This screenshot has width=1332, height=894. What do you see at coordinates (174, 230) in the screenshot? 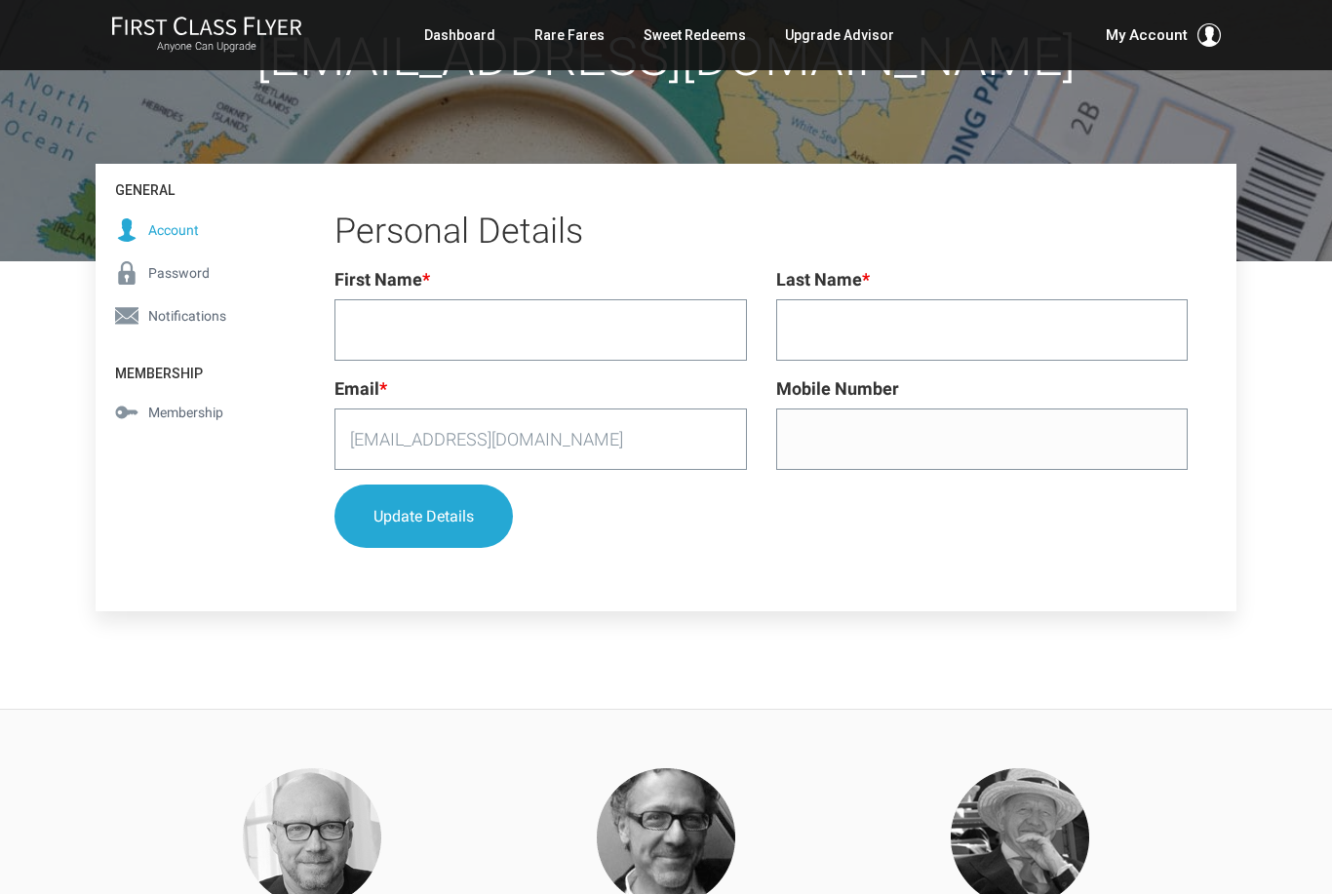
I see `span: Account` at bounding box center [174, 230].